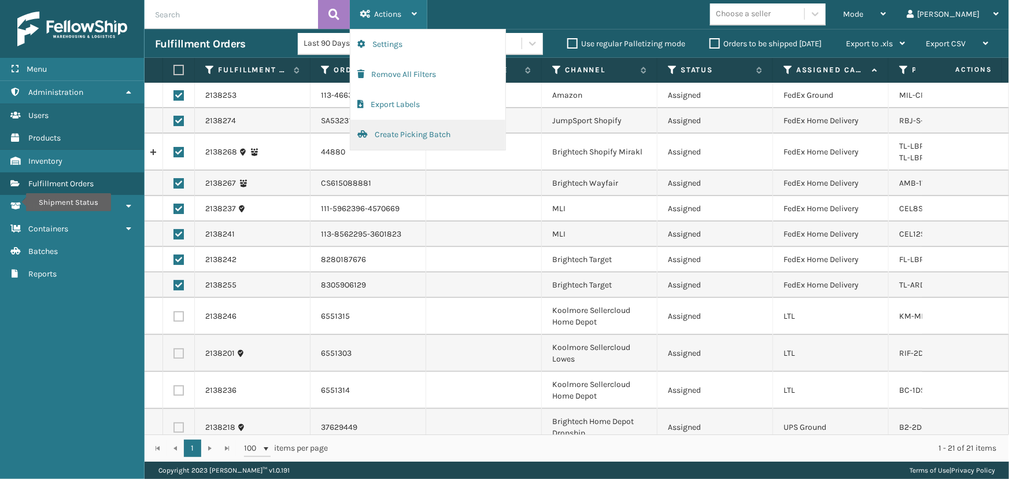 This screenshot has height=479, width=1009. What do you see at coordinates (368, 209) in the screenshot?
I see `td: 111-5962396-4570669` at bounding box center [368, 209].